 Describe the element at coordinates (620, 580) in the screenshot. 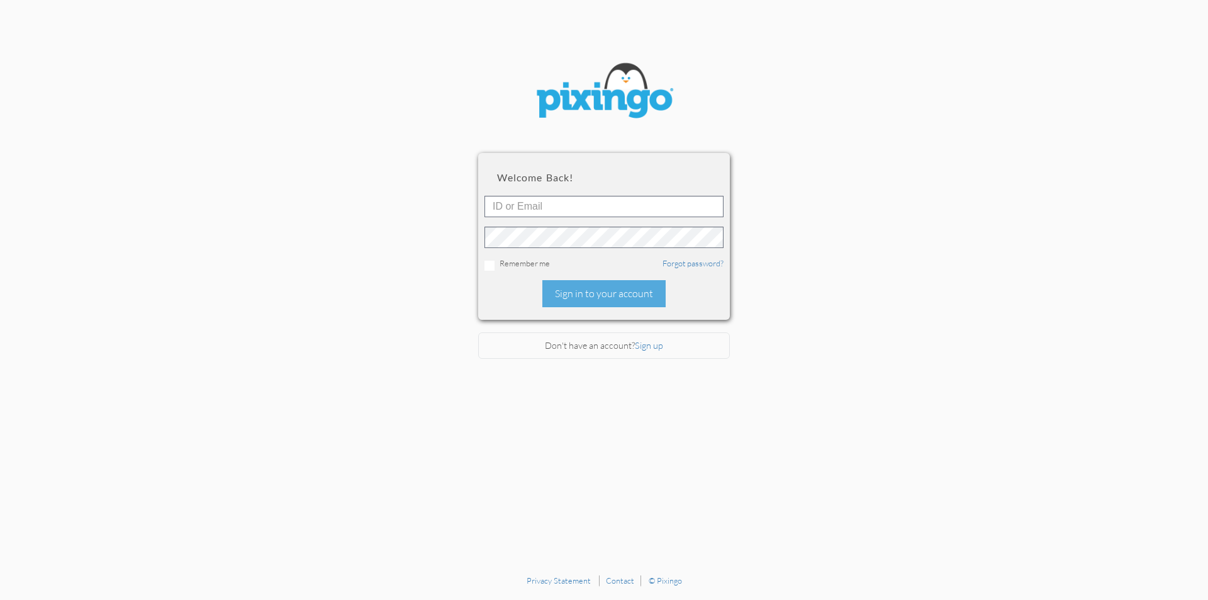

I see `a: Contact` at that location.